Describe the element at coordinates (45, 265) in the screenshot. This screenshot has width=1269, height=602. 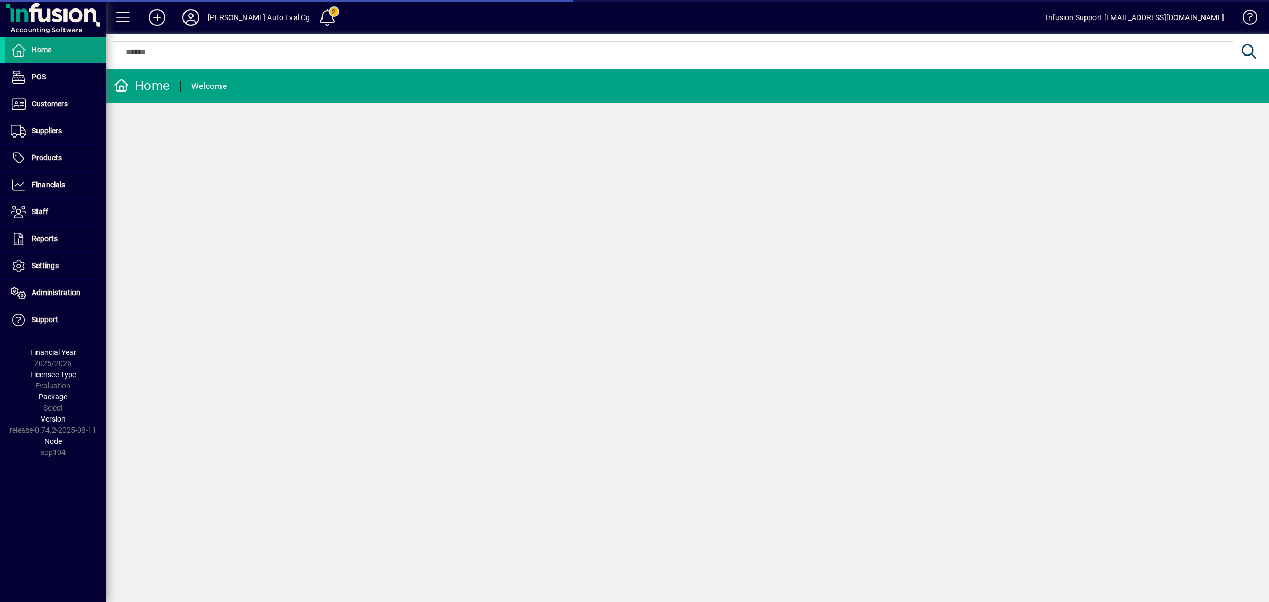
I see `span: Settings` at that location.